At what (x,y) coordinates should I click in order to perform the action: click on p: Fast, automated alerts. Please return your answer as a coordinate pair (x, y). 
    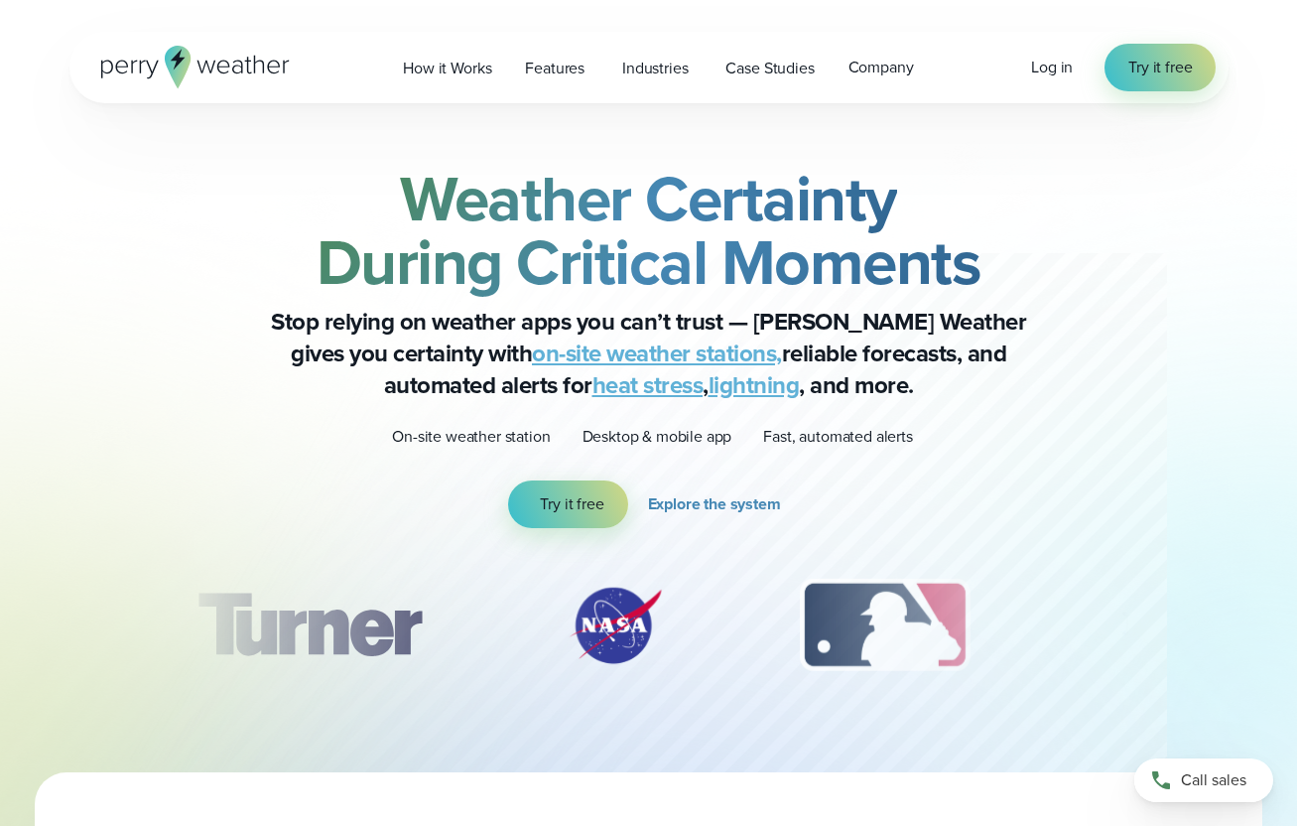
    Looking at the image, I should click on (838, 437).